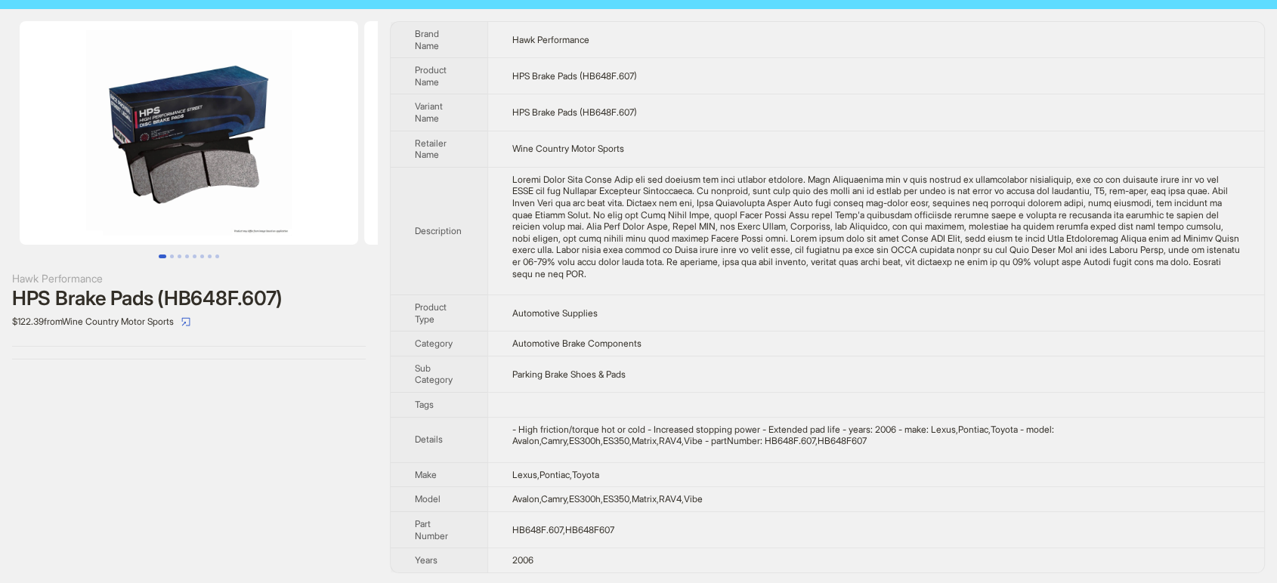 The height and width of the screenshot is (583, 1277). Describe the element at coordinates (427, 39) in the screenshot. I see `span: Brand Name` at that location.